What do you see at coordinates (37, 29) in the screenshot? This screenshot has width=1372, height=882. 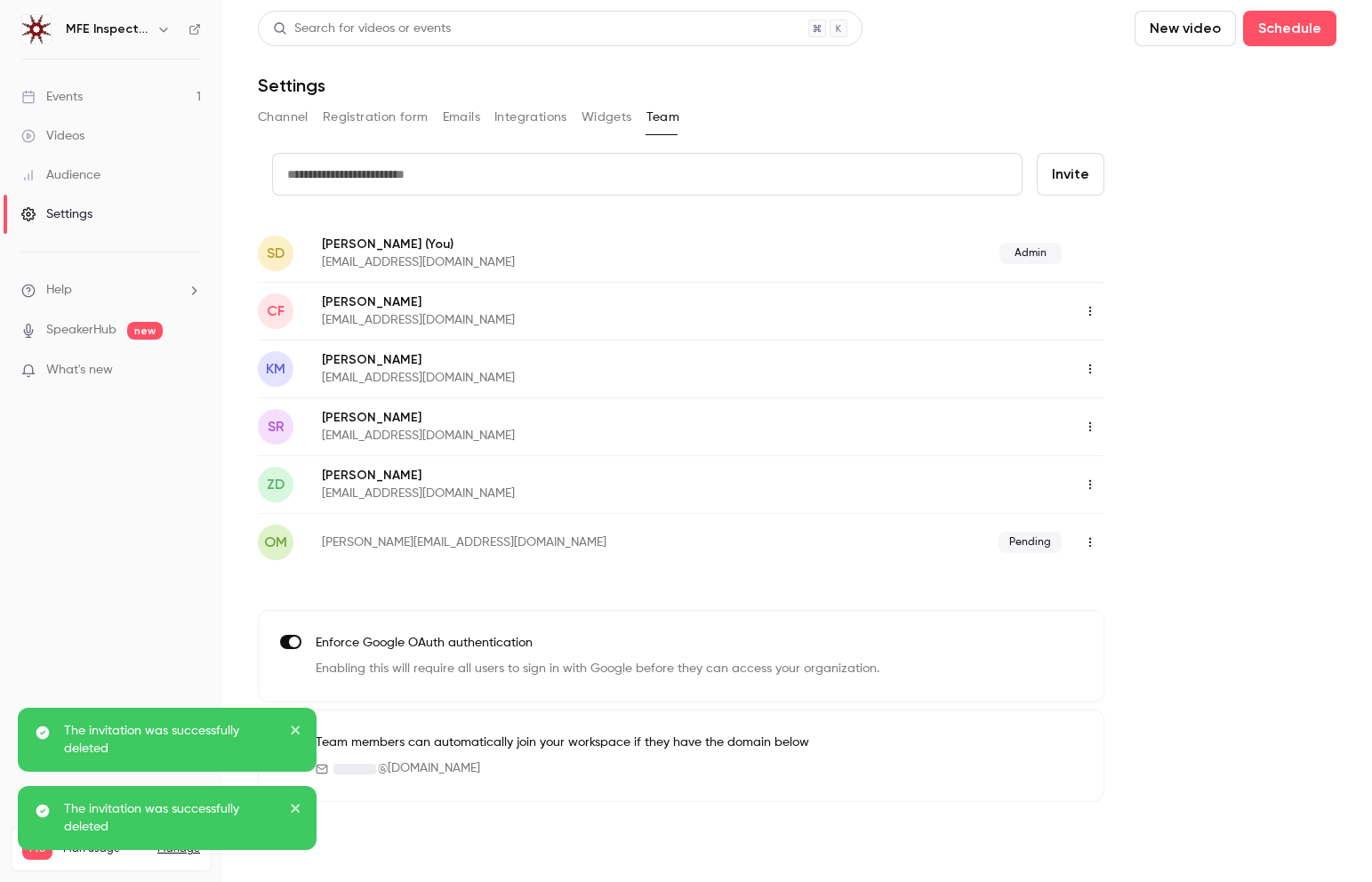 I see `img: MFE Inspection Solutions` at bounding box center [37, 29].